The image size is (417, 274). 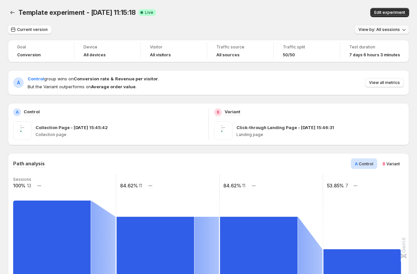 What do you see at coordinates (223, 131) in the screenshot?
I see `img: Click-through Landing Page - Aug 28, 15:46:31` at bounding box center [223, 131].